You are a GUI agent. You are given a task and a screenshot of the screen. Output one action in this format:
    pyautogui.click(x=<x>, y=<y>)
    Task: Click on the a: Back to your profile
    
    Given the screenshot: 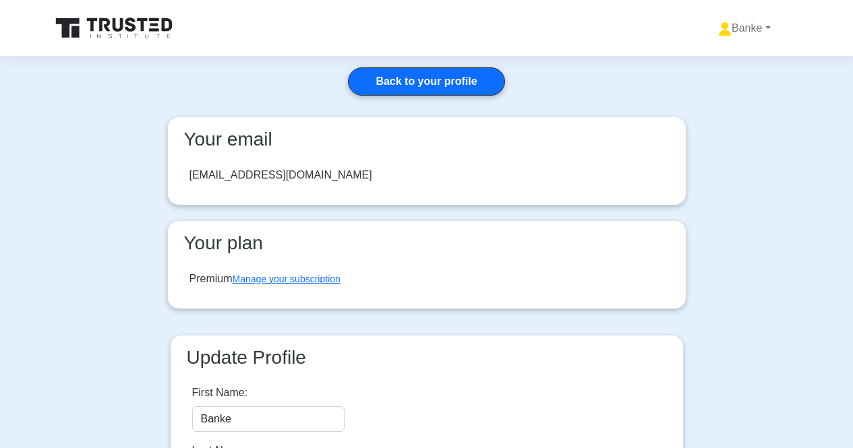 What is the action you would take?
    pyautogui.click(x=426, y=82)
    